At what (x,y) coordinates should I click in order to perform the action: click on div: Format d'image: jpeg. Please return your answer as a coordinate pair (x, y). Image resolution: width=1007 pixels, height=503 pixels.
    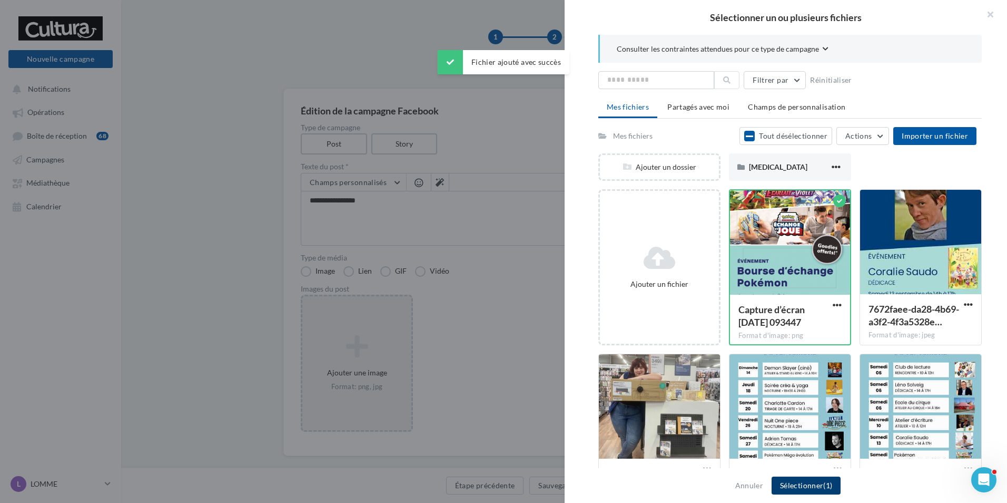
    Looking at the image, I should click on (921, 335).